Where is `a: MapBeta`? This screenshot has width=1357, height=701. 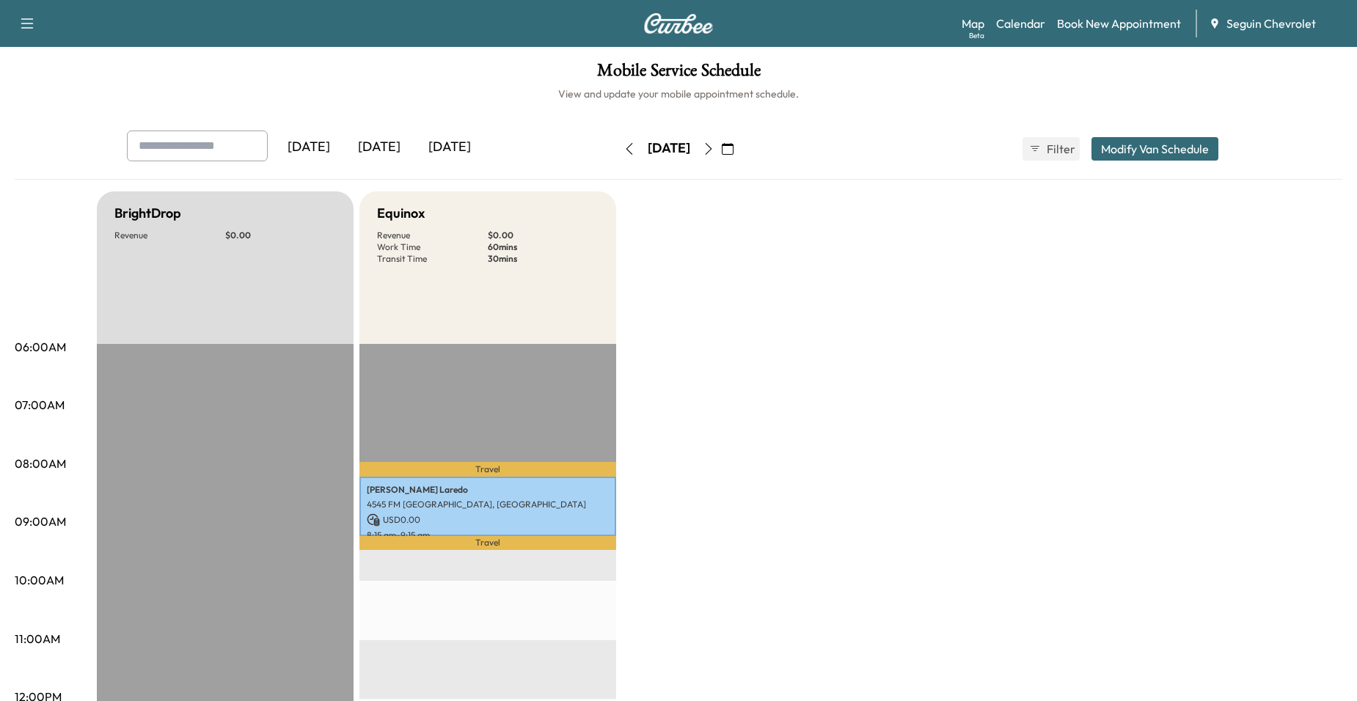 a: MapBeta is located at coordinates (973, 23).